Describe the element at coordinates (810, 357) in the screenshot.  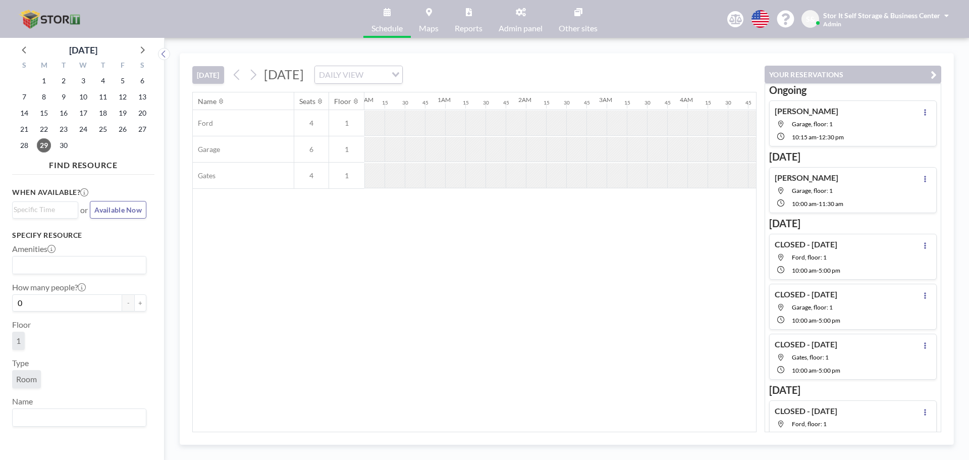
I see `span: Gates, floor: 1` at that location.